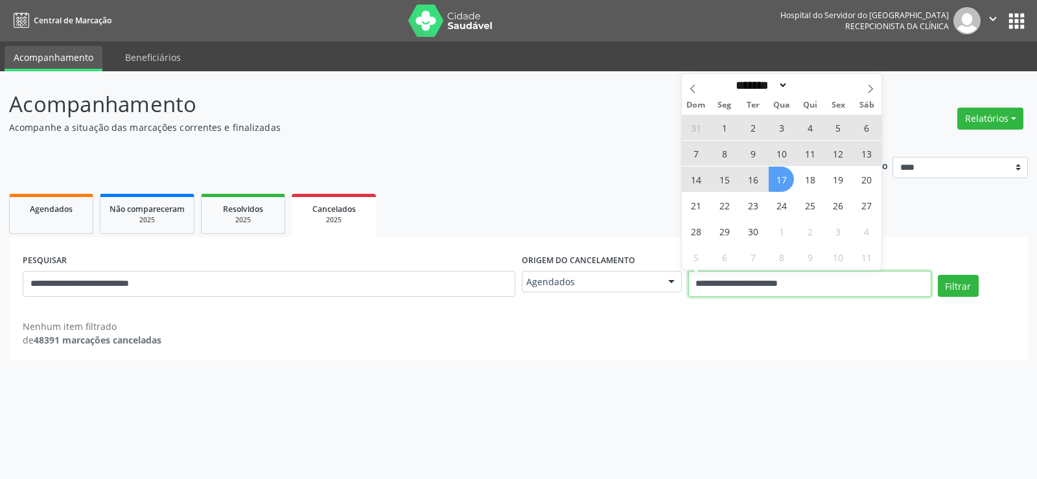 This screenshot has width=1037, height=479. What do you see at coordinates (696, 105) in the screenshot?
I see `span: Dom` at bounding box center [696, 105].